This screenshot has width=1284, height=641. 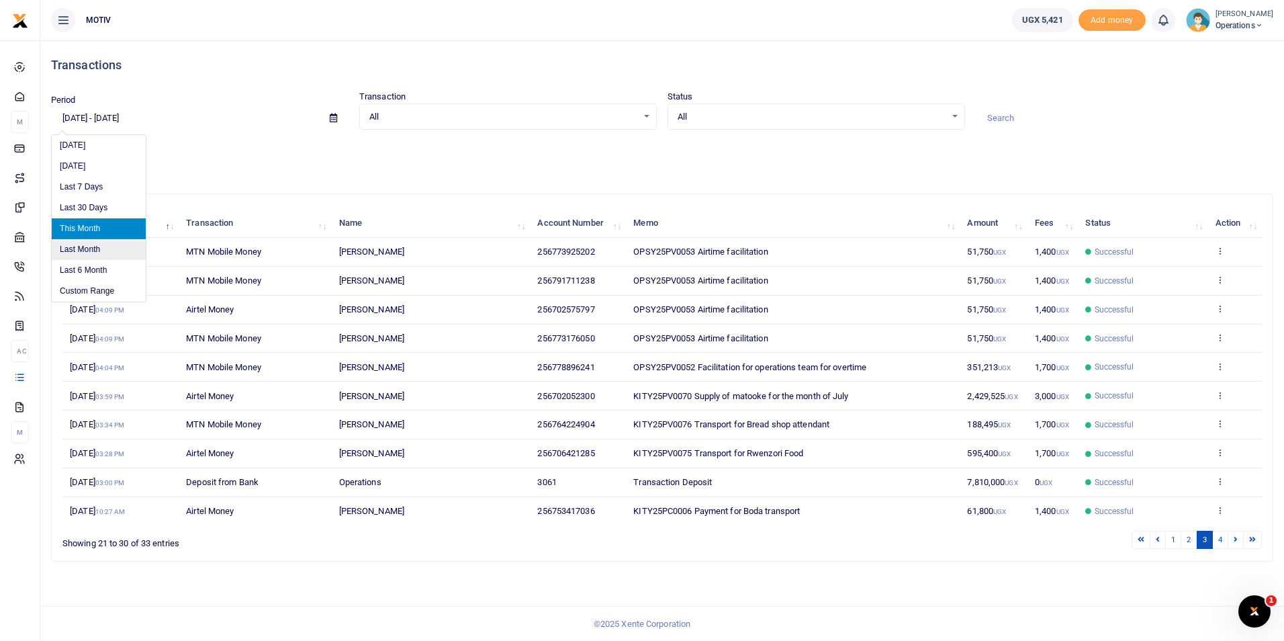 What do you see at coordinates (987, 511) in the screenshot?
I see `span: 61,800` at bounding box center [987, 511].